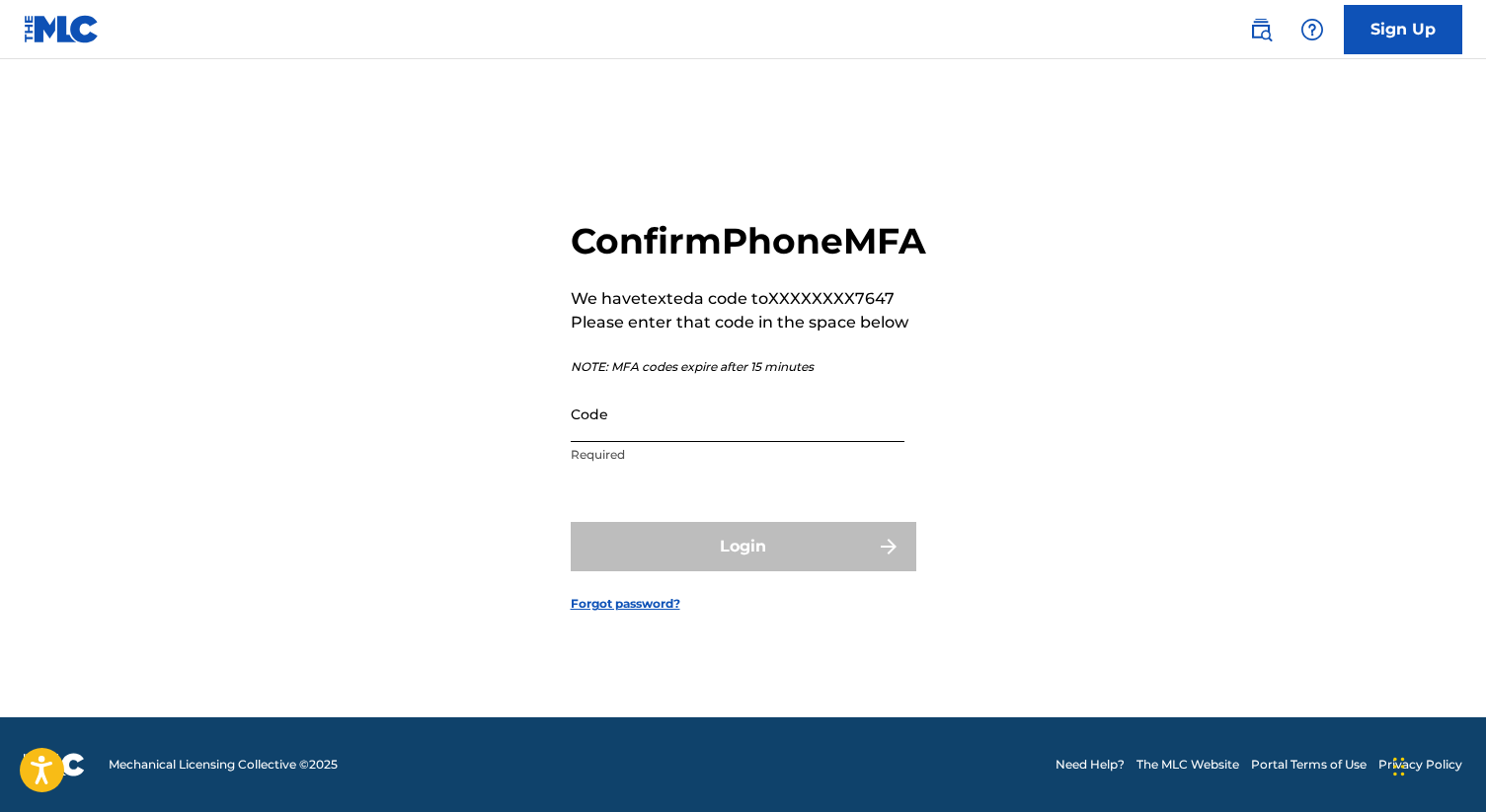  What do you see at coordinates (748, 323) in the screenshot?
I see `p: Please enter that code in the space below` at bounding box center [748, 323].